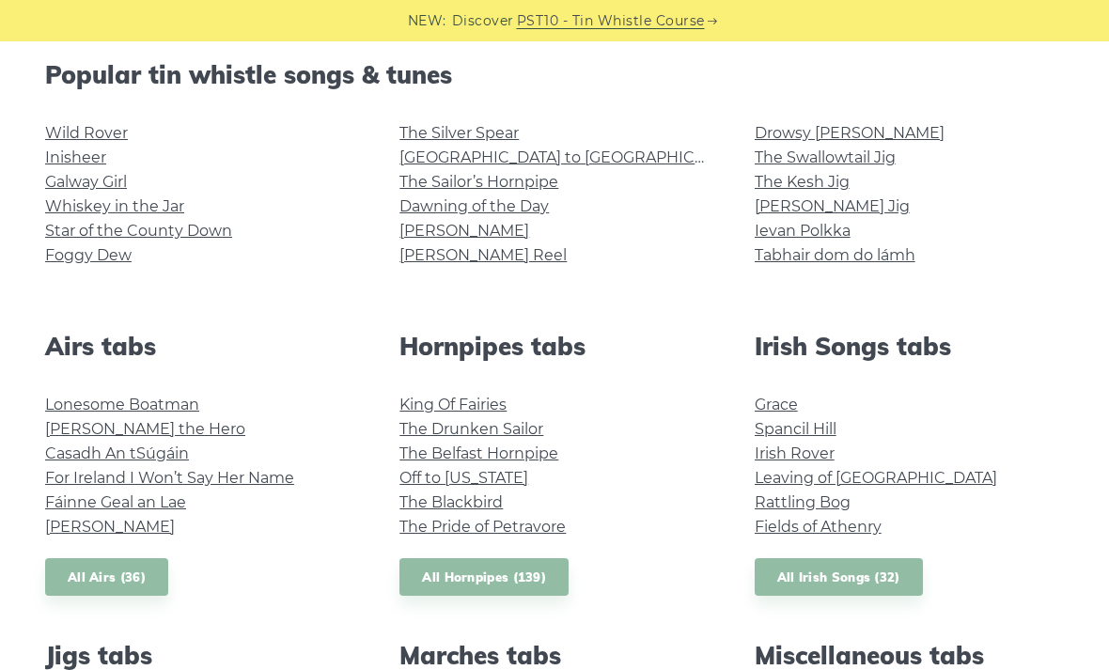 The width and height of the screenshot is (1109, 670). What do you see at coordinates (458, 132) in the screenshot?
I see `a: The Silver Spear` at bounding box center [458, 132].